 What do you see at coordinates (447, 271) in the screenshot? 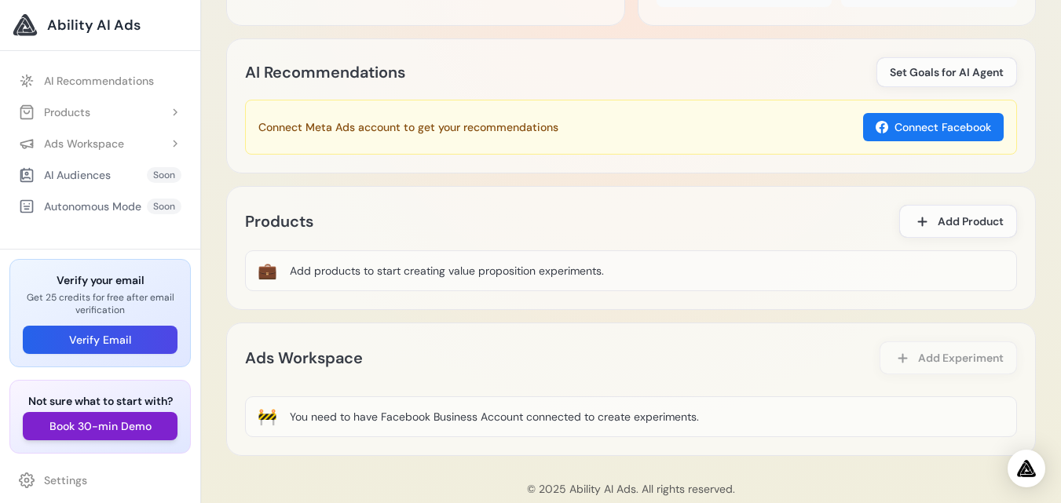
I see `div: Add products to start creating value proposition experiments.` at bounding box center [447, 271].